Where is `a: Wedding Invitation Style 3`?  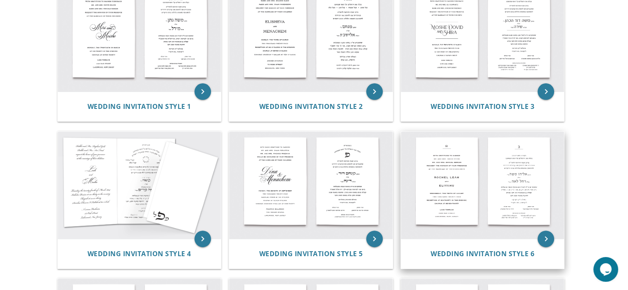 a: Wedding Invitation Style 3 is located at coordinates (482, 107).